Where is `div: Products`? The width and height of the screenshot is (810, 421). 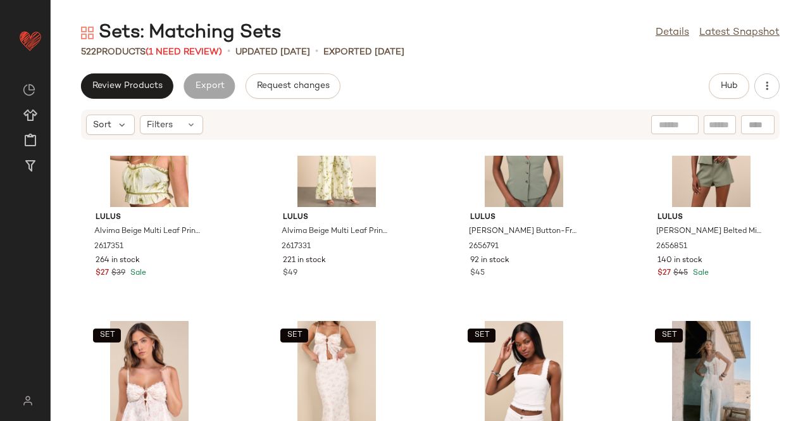 div: Products is located at coordinates (151, 52).